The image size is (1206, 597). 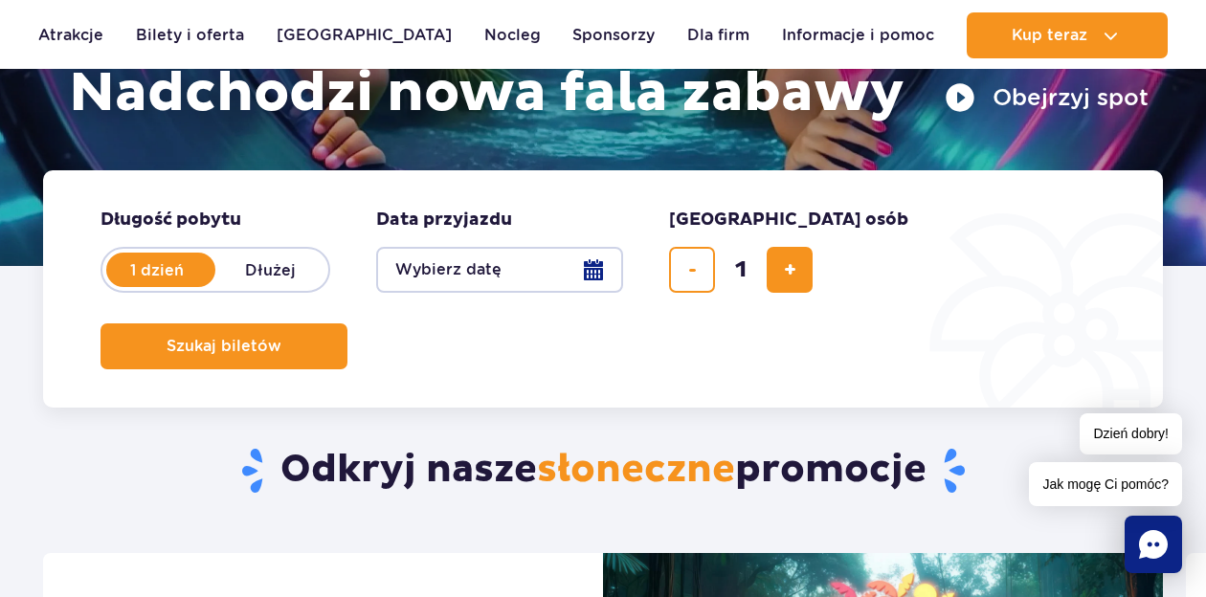 What do you see at coordinates (1046, 98) in the screenshot?
I see `button: Obejrzyj spot` at bounding box center [1046, 98].